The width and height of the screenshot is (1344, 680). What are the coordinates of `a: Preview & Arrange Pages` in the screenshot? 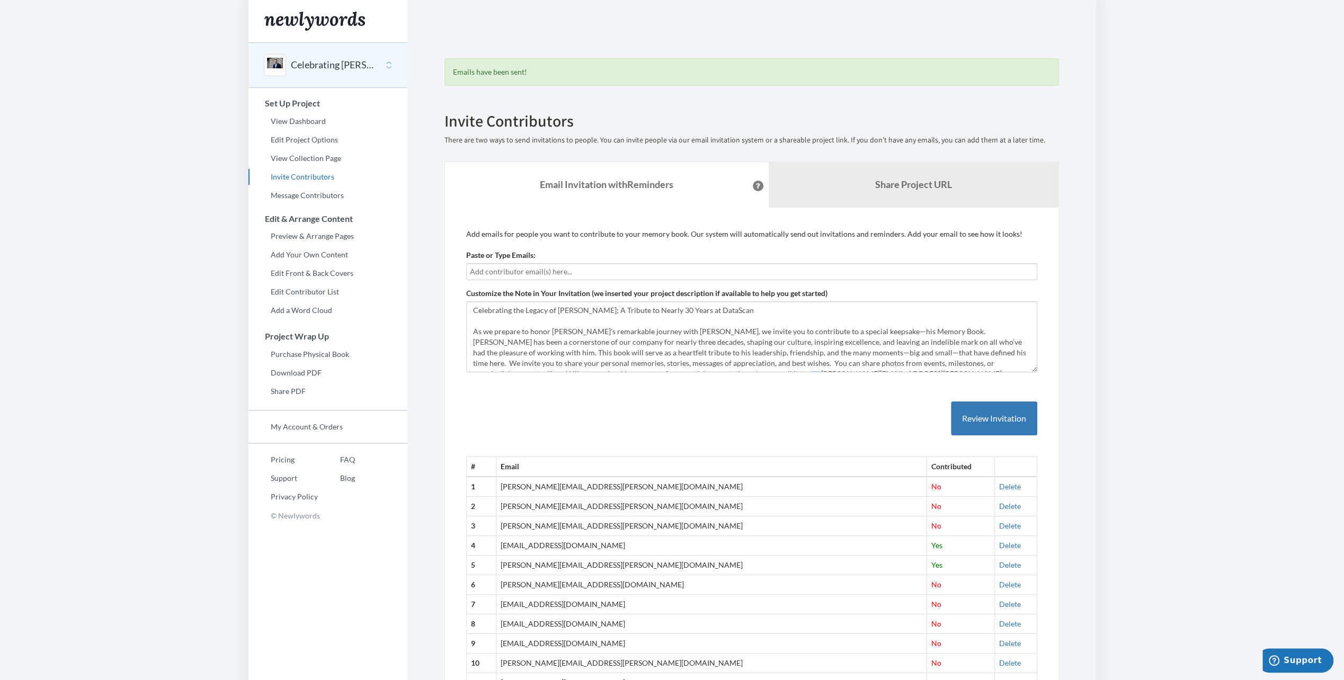 It's located at (328, 236).